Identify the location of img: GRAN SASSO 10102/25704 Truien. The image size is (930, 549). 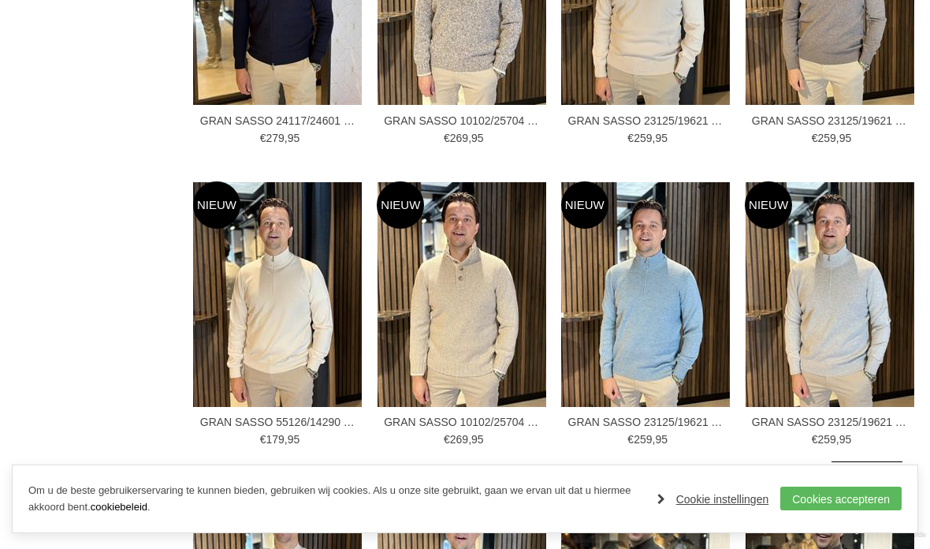
(462, 294).